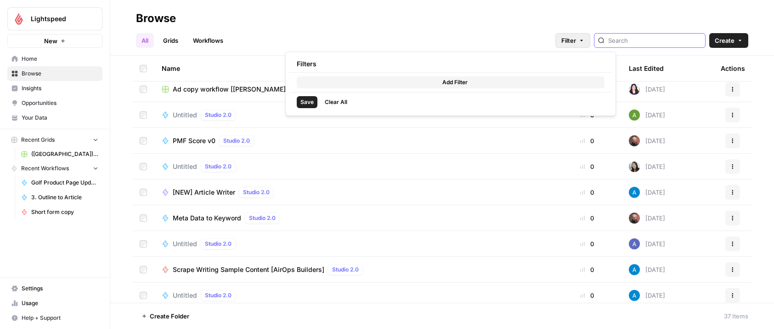 The height and width of the screenshot is (329, 774). Describe the element at coordinates (55, 103) in the screenshot. I see `a: Opportunities` at that location.